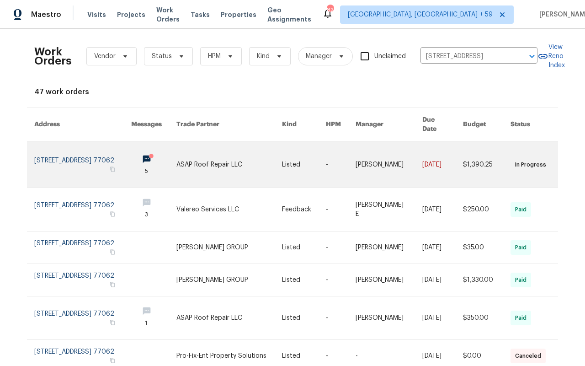 Image resolution: width=585 pixels, height=366 pixels. Describe the element at coordinates (96, 15) in the screenshot. I see `span: Visits` at that location.